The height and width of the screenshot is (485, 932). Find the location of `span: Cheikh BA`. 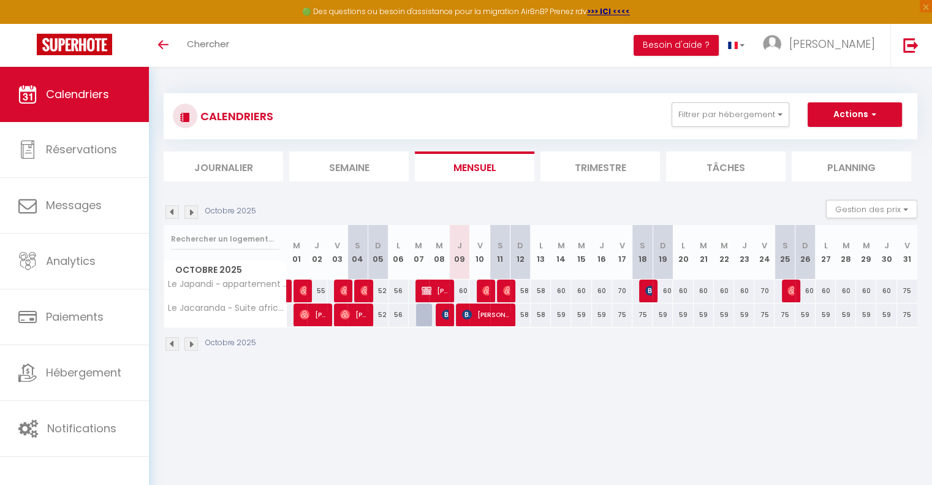

span: Cheikh BA is located at coordinates (445, 314).